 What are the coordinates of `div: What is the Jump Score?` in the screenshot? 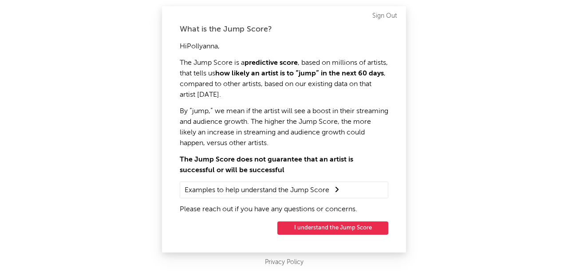 It's located at (284, 29).